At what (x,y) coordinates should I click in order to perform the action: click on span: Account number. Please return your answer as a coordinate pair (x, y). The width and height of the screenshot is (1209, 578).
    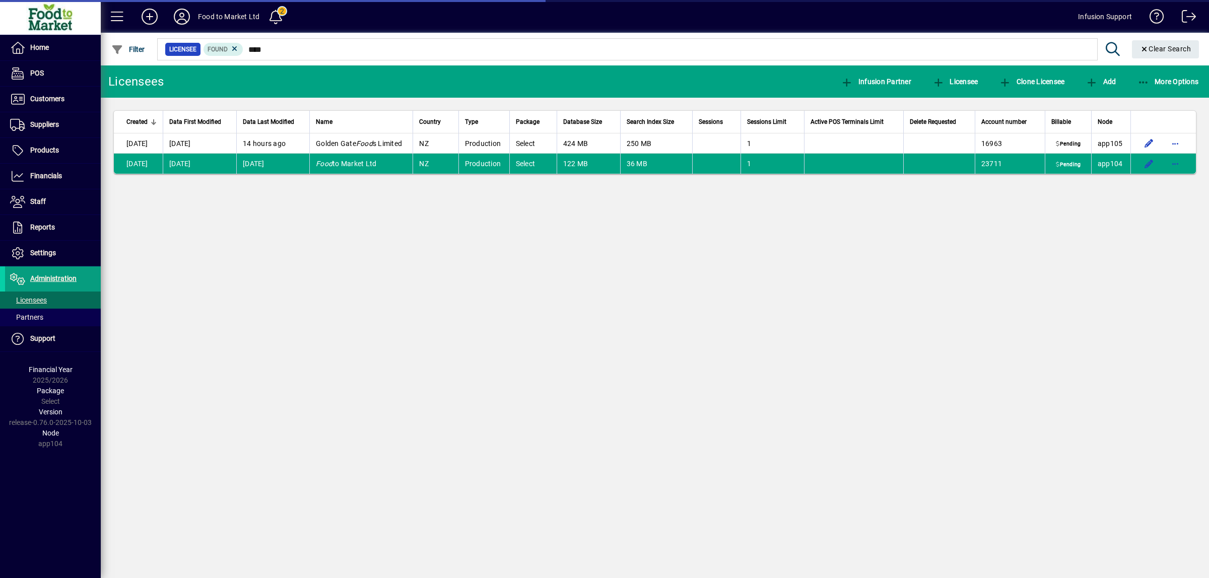
    Looking at the image, I should click on (1004, 122).